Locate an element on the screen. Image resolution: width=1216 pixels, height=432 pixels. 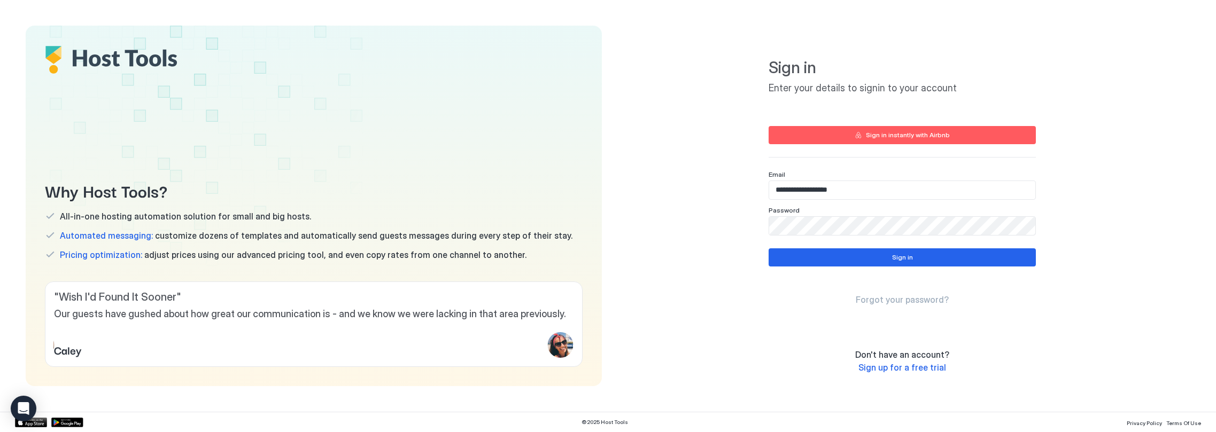
span: Pricing optimization: is located at coordinates (101, 255).